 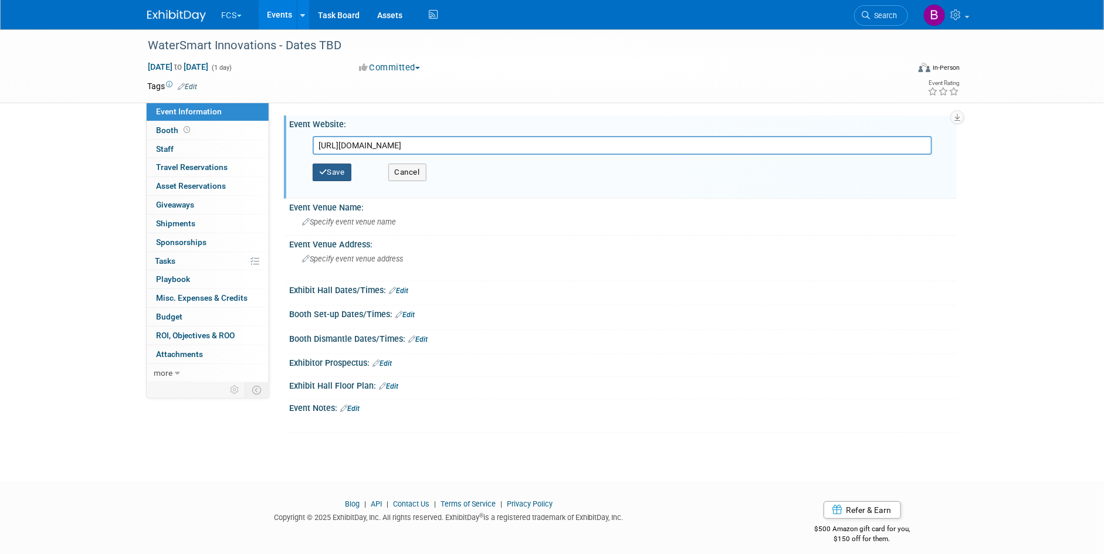 What do you see at coordinates (208, 205) in the screenshot?
I see `a: Giveaways` at bounding box center [208, 205].